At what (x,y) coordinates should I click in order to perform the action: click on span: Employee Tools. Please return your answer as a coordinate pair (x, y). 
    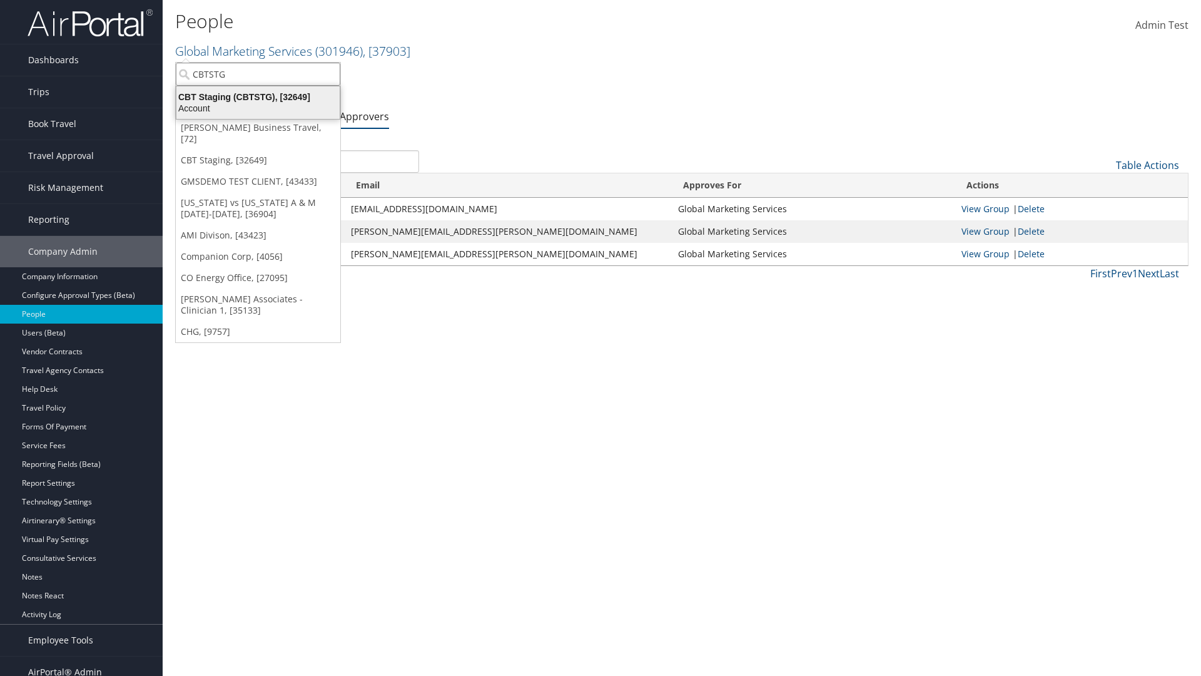
    Looking at the image, I should click on (61, 640).